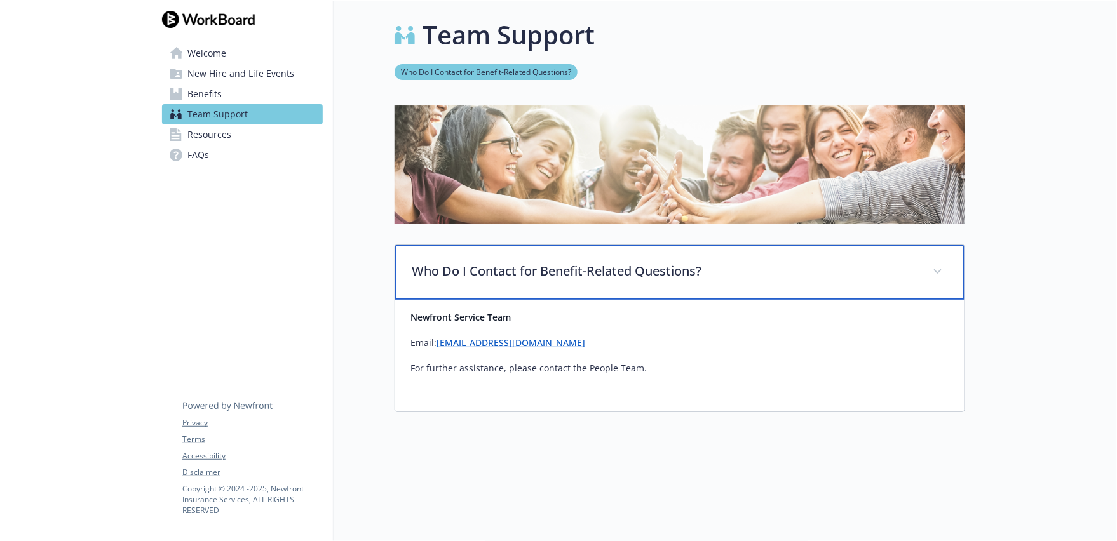  I want to click on p: Email:, so click(680, 343).